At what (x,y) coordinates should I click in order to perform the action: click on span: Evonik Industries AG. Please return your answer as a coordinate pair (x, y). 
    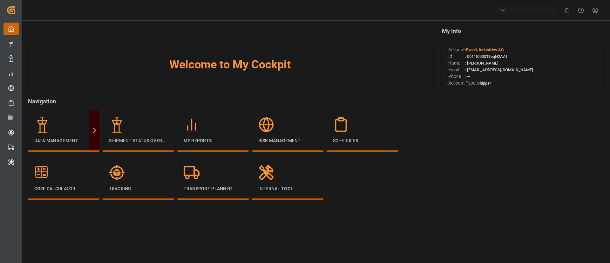
    Looking at the image, I should click on (485, 50).